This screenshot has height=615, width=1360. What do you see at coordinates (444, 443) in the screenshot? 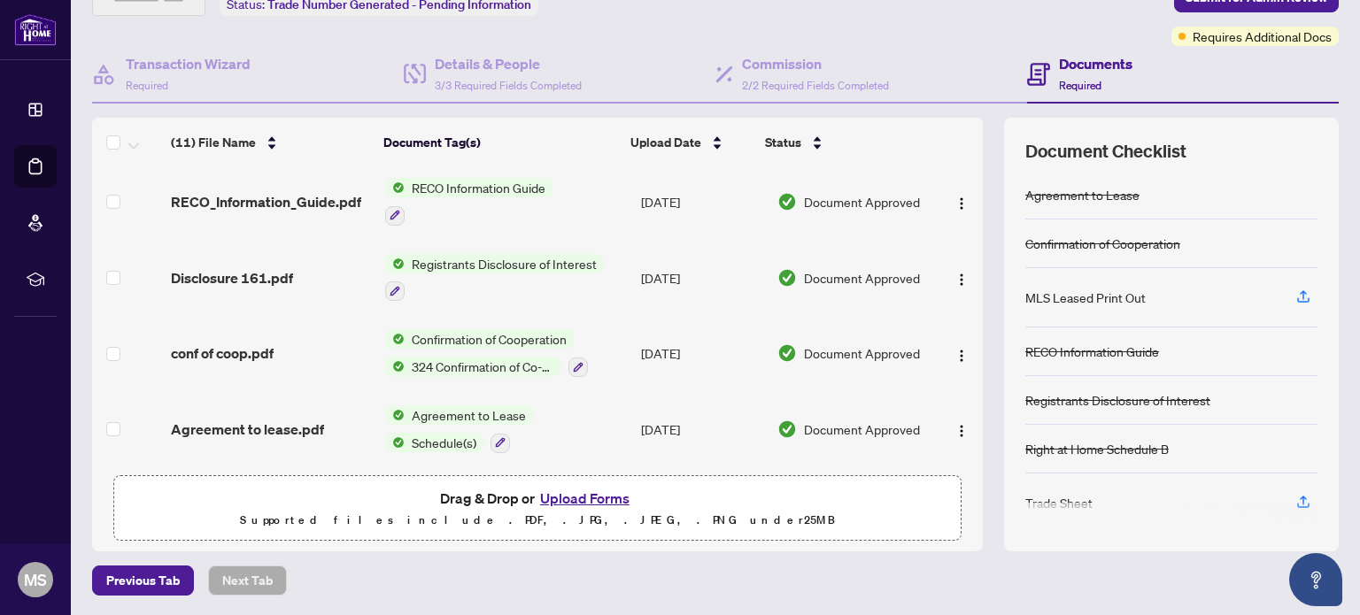
I see `span: Schedule(s)` at bounding box center [444, 443].